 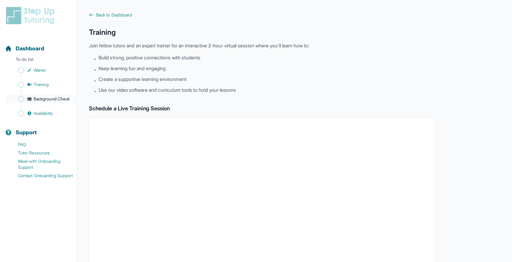 What do you see at coordinates (40, 70) in the screenshot?
I see `span: Waiver` at bounding box center [40, 70].